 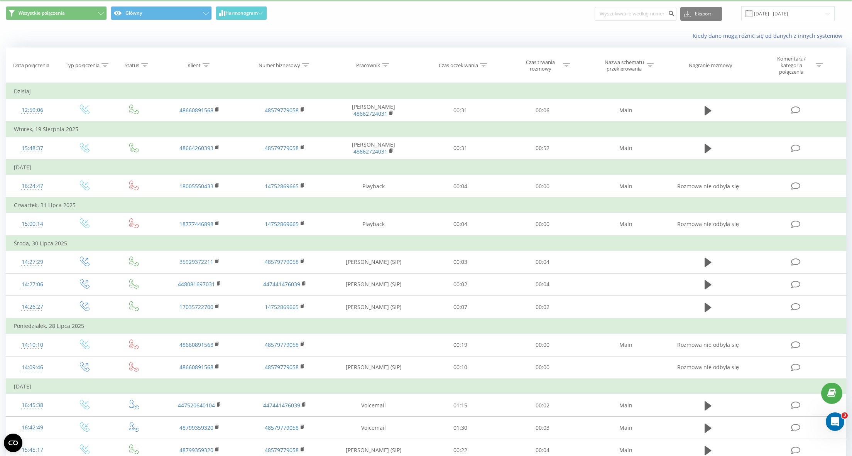 I want to click on td: 00:10, so click(x=460, y=367).